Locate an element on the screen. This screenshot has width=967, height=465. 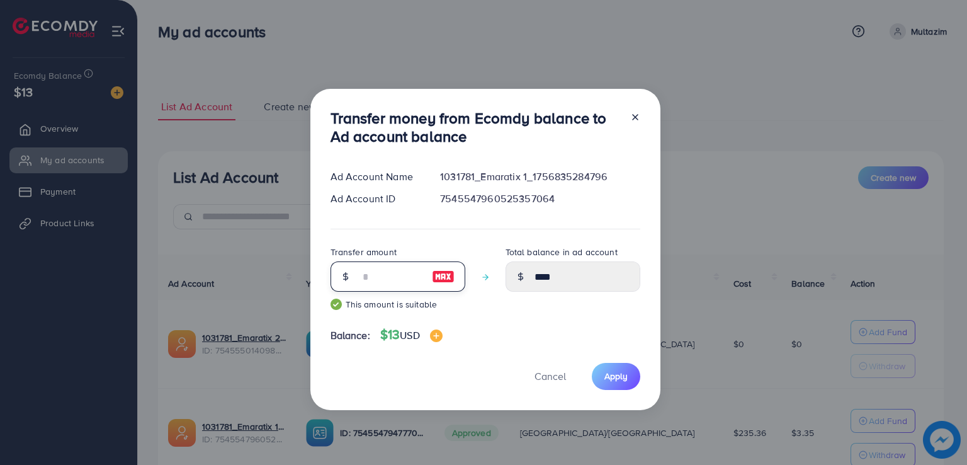
span: Balance: is located at coordinates (350, 335).